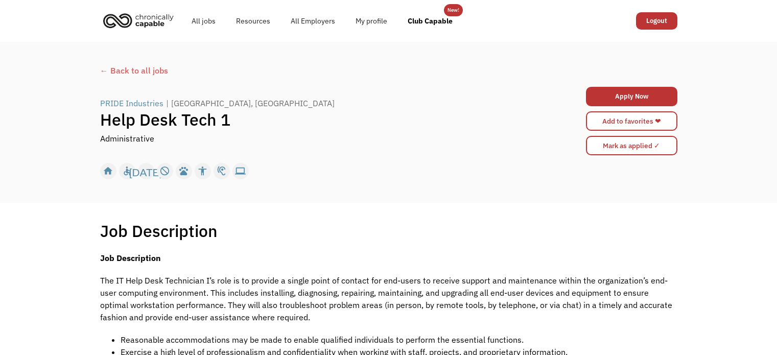 The image size is (777, 355). Describe the element at coordinates (221, 171) in the screenshot. I see `div: hearing` at that location.